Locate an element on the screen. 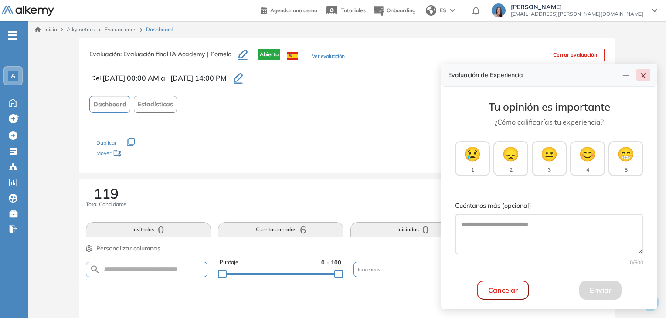 This screenshot has width=666, height=318. button: Personalizar columnas is located at coordinates (123, 249).